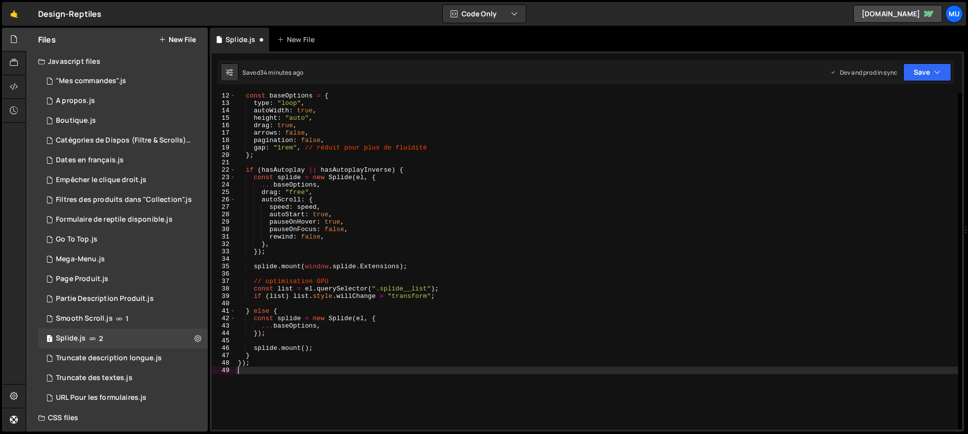 The height and width of the screenshot is (434, 968). Describe the element at coordinates (82, 279) in the screenshot. I see `div: Page Produit.js` at that location.